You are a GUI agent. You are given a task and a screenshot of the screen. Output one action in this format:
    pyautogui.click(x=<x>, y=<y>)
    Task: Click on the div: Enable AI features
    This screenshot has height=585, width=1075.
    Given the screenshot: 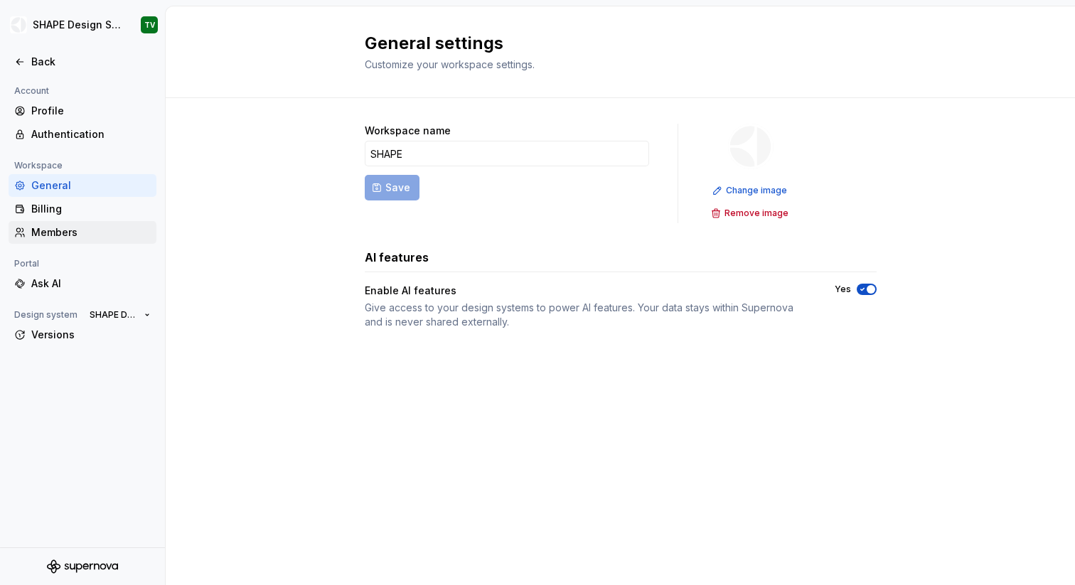 What is the action you would take?
    pyautogui.click(x=587, y=291)
    